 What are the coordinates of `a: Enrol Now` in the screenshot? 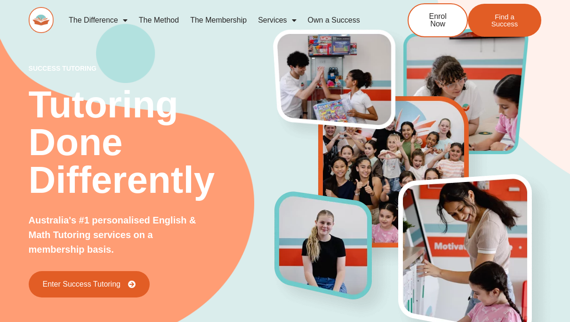 It's located at (438, 20).